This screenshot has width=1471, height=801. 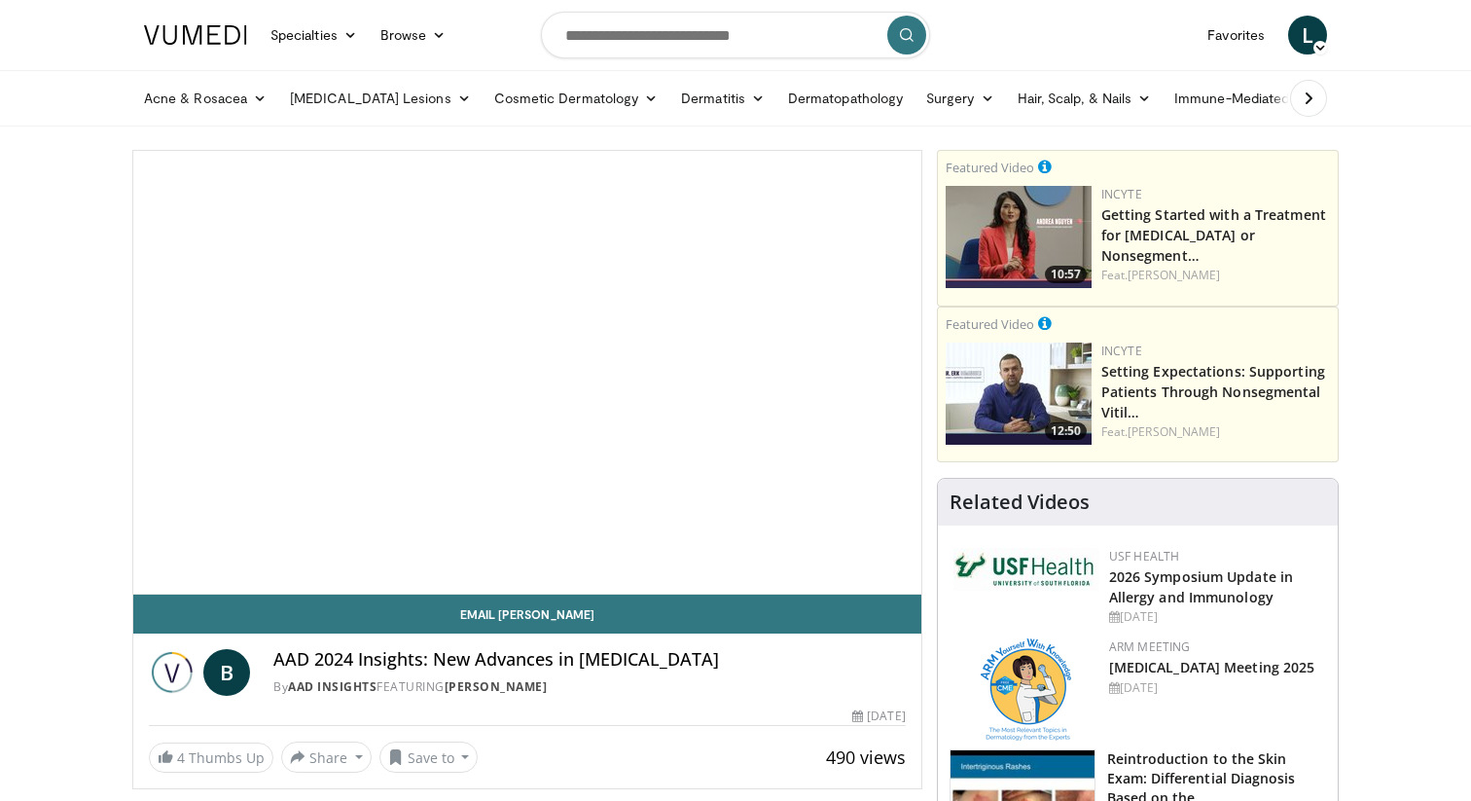 What do you see at coordinates (1026, 569) in the screenshot?
I see `img: 6ba8804a-8538-4002-95e7-a8f8012d4a11.png.150x105_q85_autocrop_double_scale_upscale_version-0.2.jpg` at bounding box center [1026, 569].